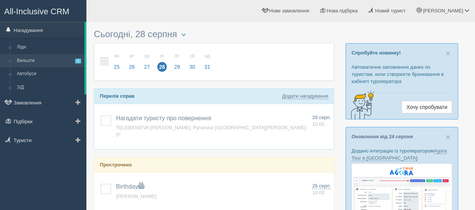 This screenshot has height=210, width=475. What do you see at coordinates (192, 62) in the screenshot?
I see `a: сб 30` at bounding box center [192, 62].